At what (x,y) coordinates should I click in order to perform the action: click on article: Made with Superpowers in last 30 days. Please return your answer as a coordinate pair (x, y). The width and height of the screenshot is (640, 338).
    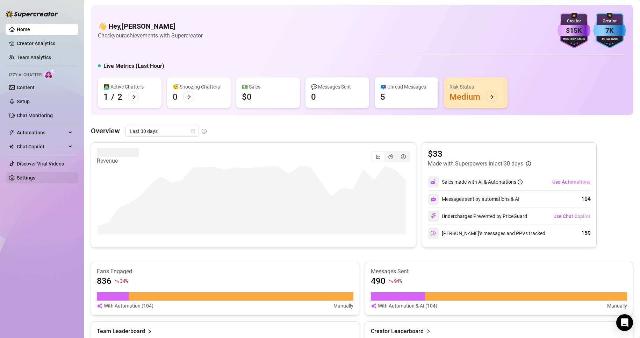
    Looking at the image, I should click on (476, 164).